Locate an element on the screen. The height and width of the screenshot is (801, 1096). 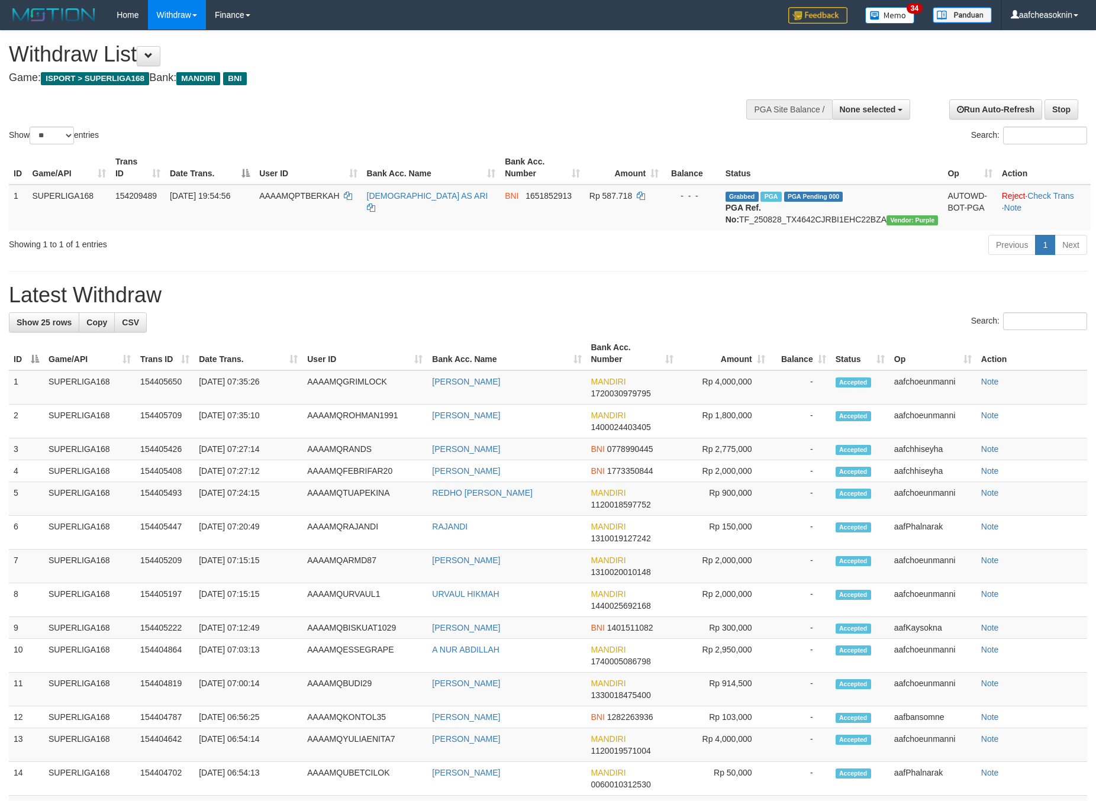
td: 3 is located at coordinates (26, 449).